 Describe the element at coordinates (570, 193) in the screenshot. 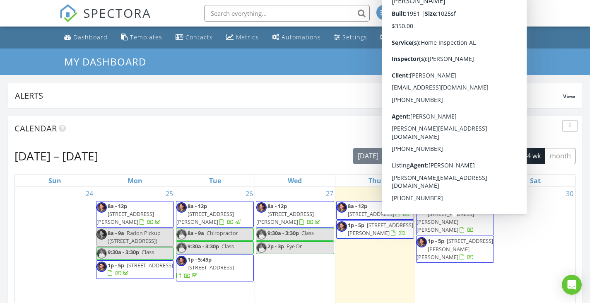

I see `a: Go to August 30, 2025` at that location.